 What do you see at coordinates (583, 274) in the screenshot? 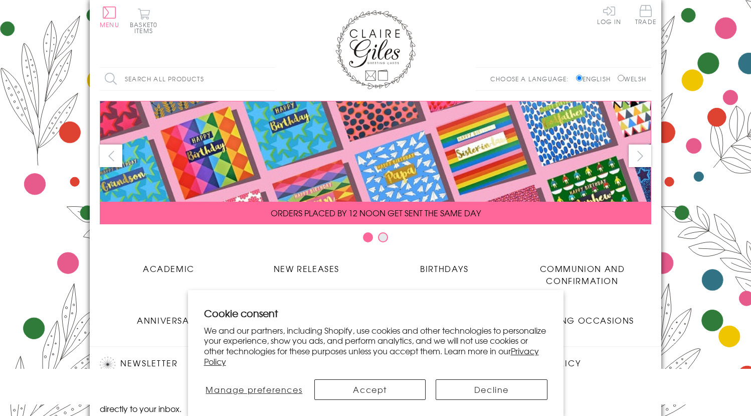
I see `span: Communion and Confirmation` at bounding box center [583, 274].